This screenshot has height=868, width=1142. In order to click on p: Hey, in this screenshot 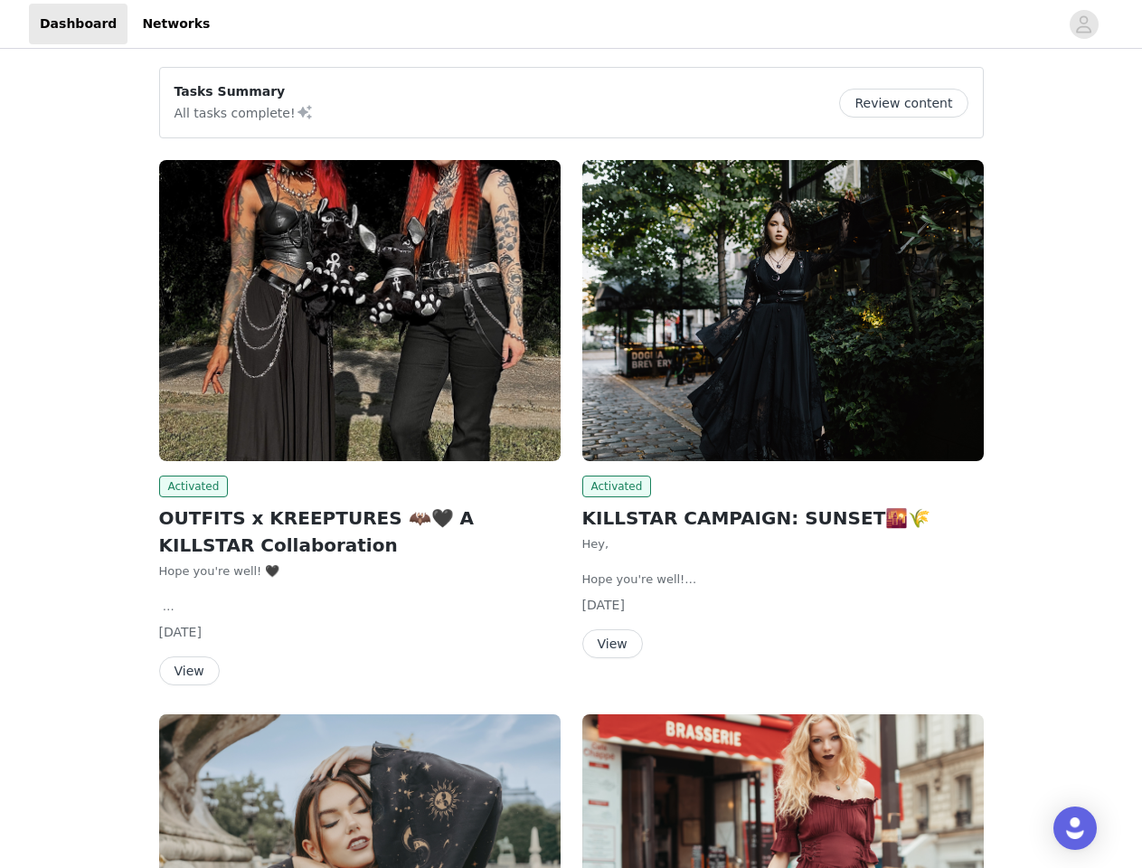, I will do `click(783, 544)`.